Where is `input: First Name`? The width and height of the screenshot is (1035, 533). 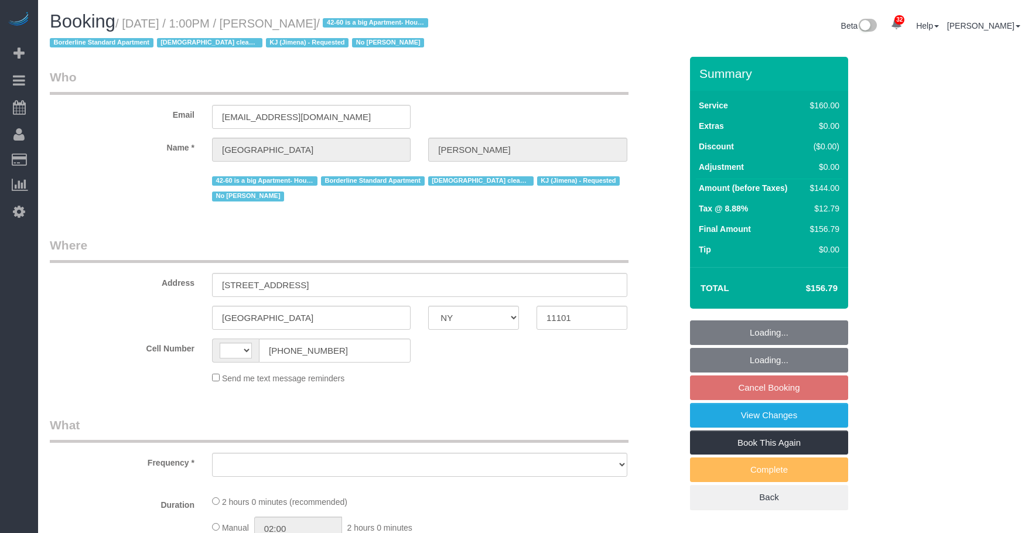
input: First Name is located at coordinates (311, 149).